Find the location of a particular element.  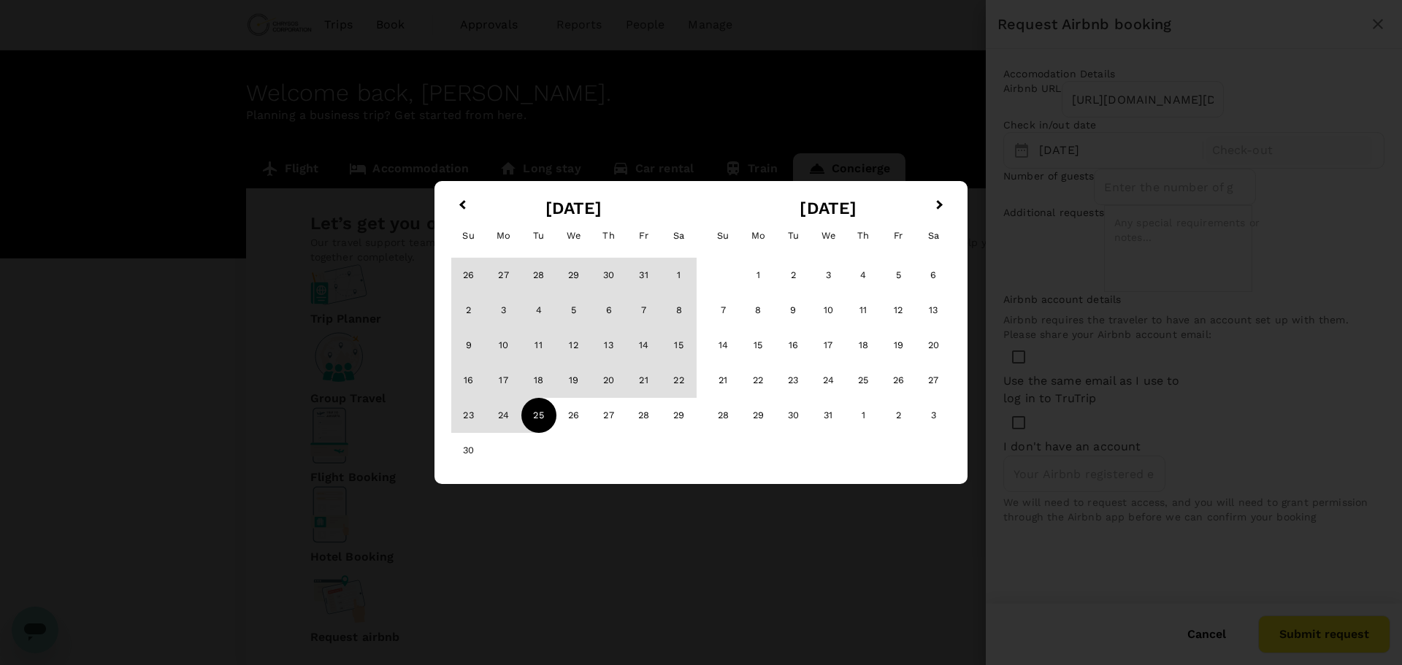

div: Choose Tuesday, November 11th, 2025 is located at coordinates (539, 345).